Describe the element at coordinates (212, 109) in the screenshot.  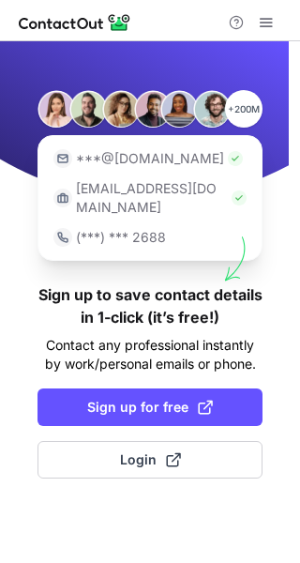
I see `img: Person #6` at that location.